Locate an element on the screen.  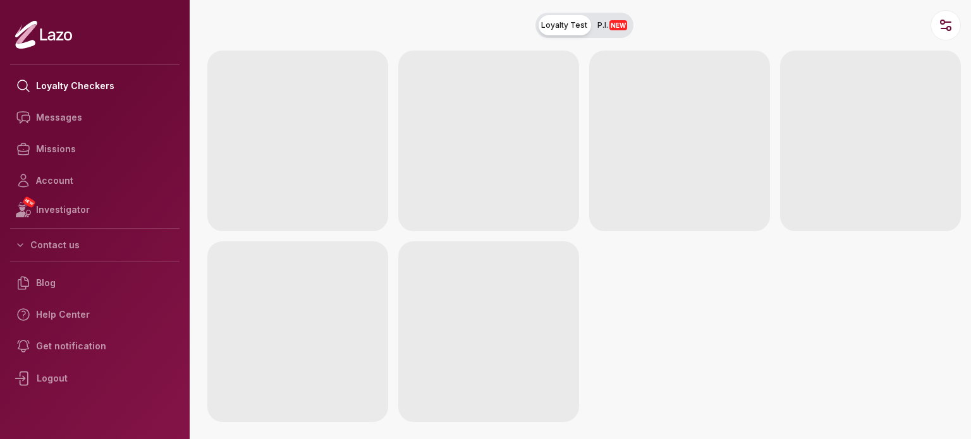
a: Missions is located at coordinates (95, 149).